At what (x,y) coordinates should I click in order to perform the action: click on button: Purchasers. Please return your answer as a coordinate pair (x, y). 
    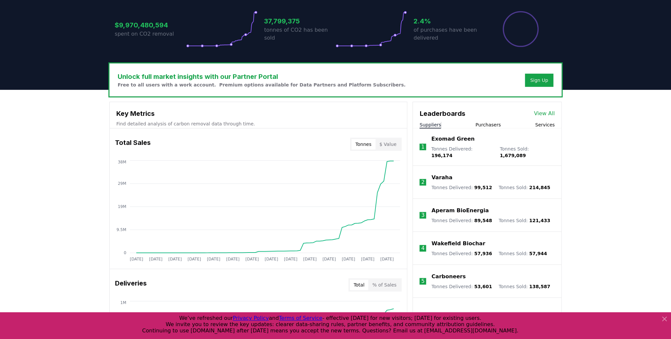
    Looking at the image, I should click on (488, 125).